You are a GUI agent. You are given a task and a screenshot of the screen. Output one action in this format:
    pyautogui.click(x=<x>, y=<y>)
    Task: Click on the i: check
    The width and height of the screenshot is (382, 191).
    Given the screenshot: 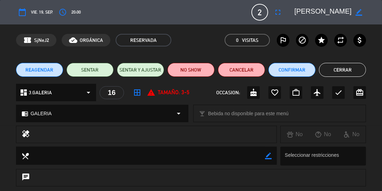 What is the action you would take?
    pyautogui.click(x=339, y=92)
    